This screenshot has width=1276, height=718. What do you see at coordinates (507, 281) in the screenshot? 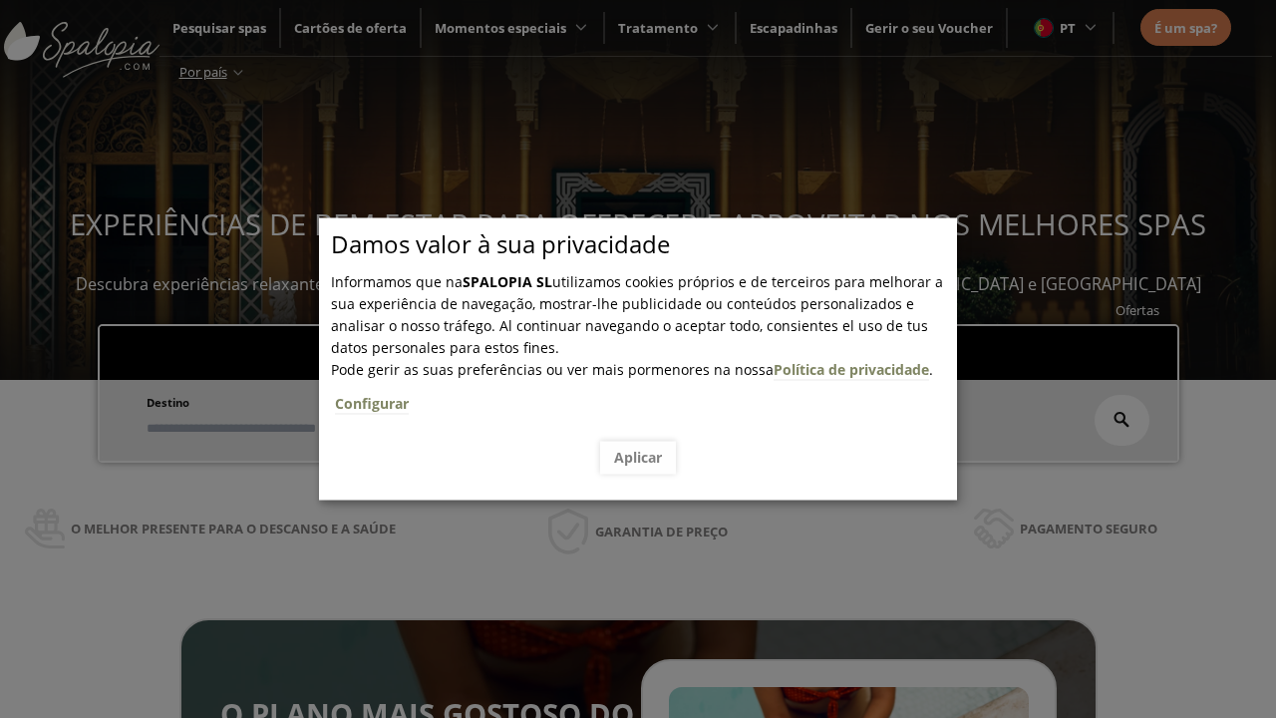
I see `b: SPALOPIA SL` at bounding box center [507, 281].